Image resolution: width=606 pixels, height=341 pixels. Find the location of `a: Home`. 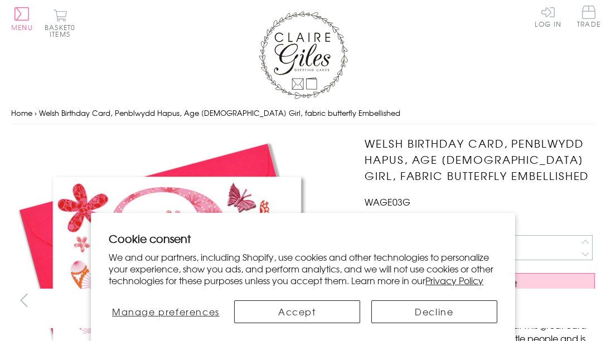

a: Home is located at coordinates (22, 113).